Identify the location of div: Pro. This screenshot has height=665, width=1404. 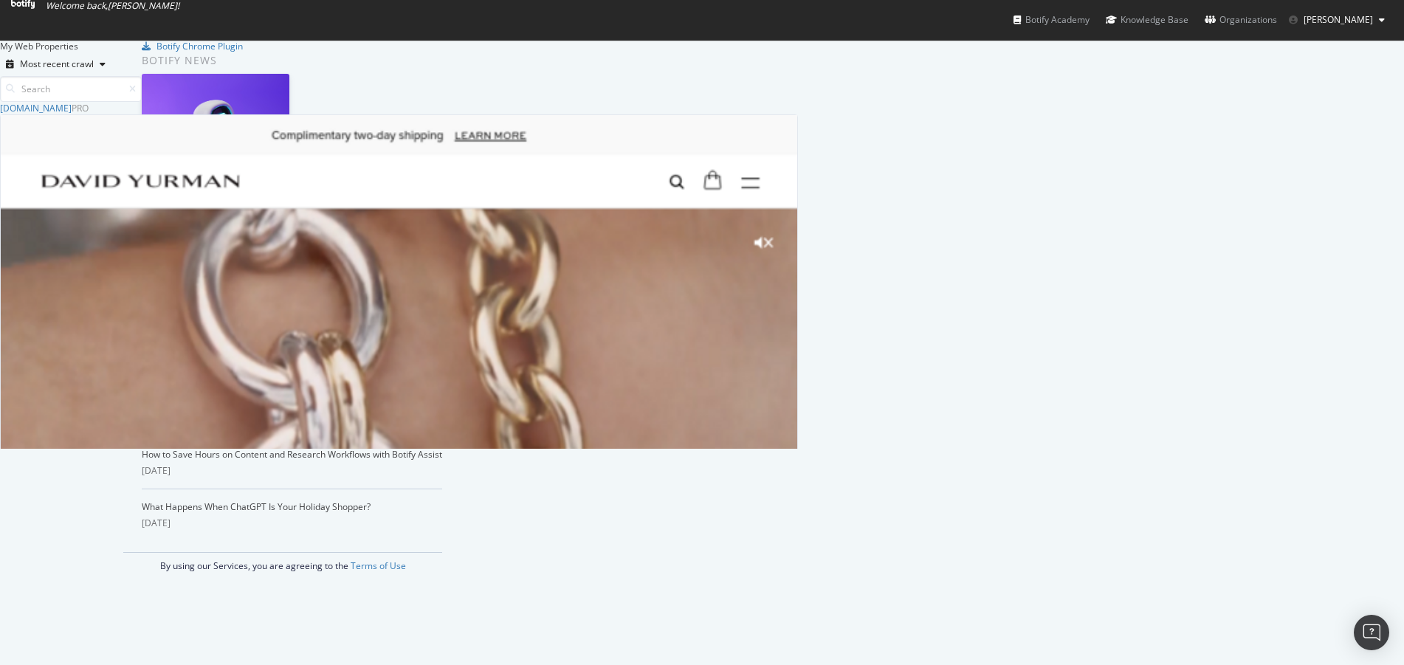
(80, 108).